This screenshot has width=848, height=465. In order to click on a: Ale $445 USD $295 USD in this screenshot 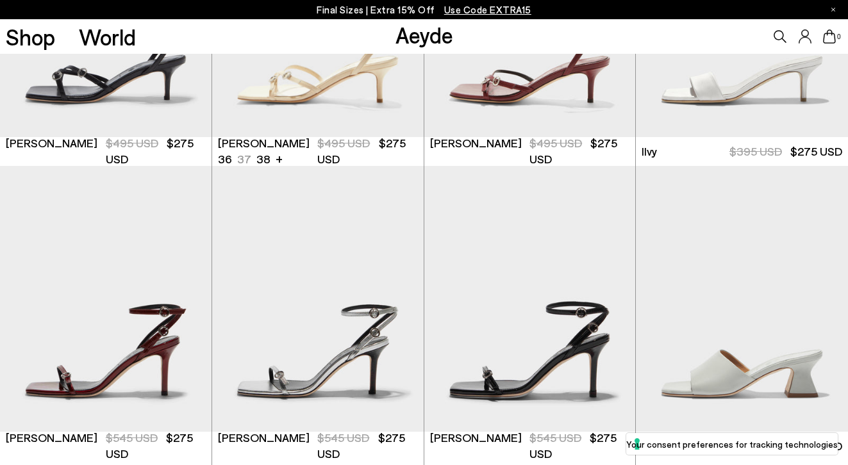, I will do `click(742, 446)`.